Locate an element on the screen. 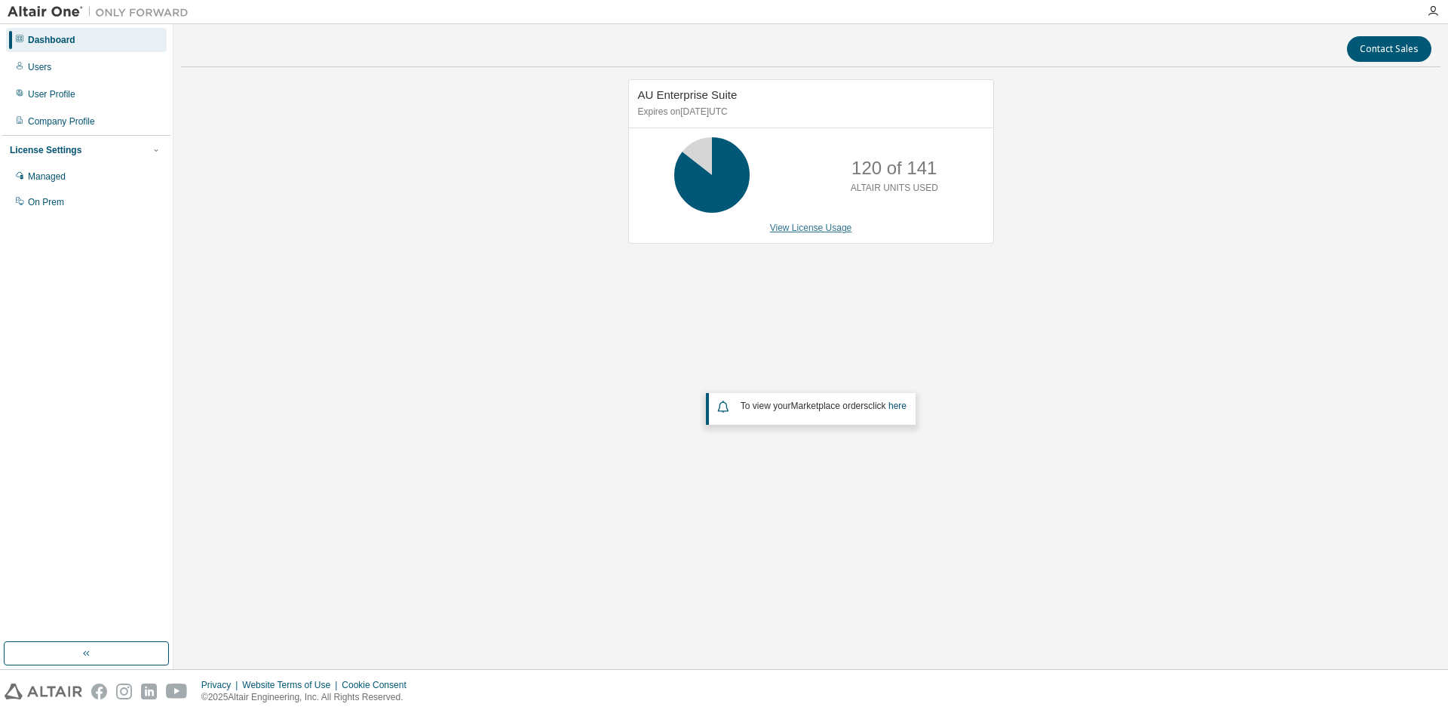  div: Website Terms of Use is located at coordinates (292, 685).